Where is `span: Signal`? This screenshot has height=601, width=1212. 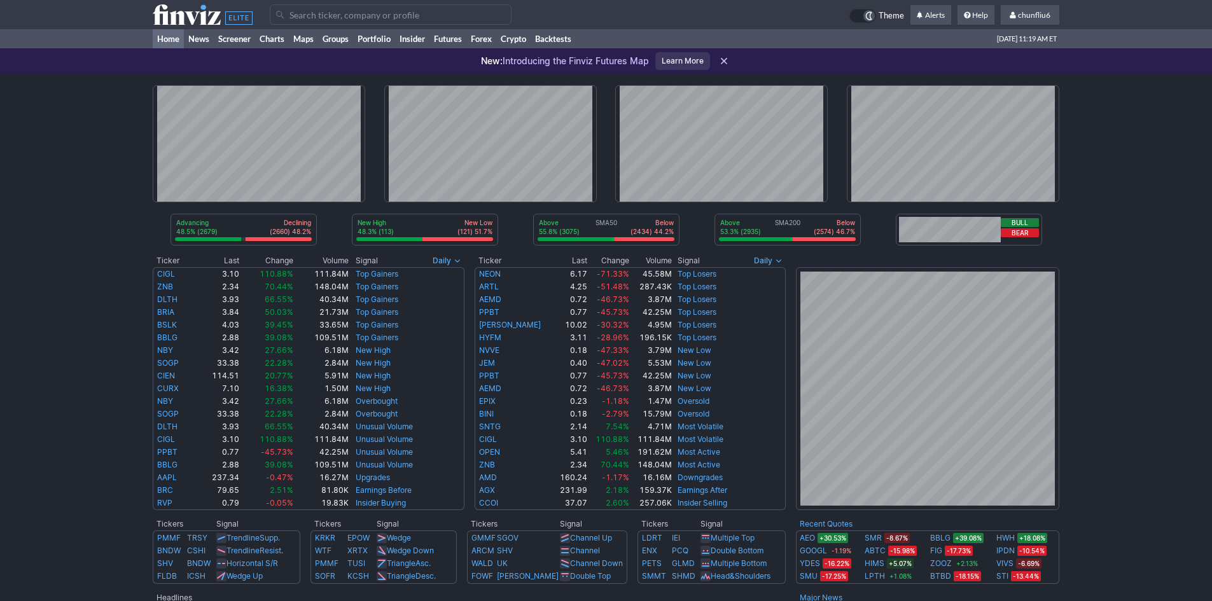 span: Signal is located at coordinates (689, 261).